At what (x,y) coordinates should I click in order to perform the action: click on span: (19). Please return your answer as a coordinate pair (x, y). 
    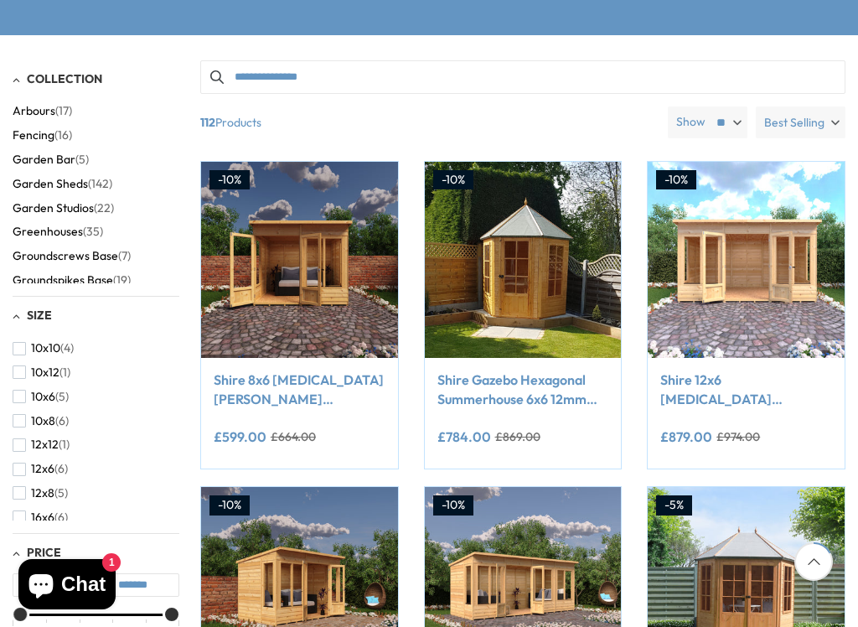
    Looking at the image, I should click on (122, 280).